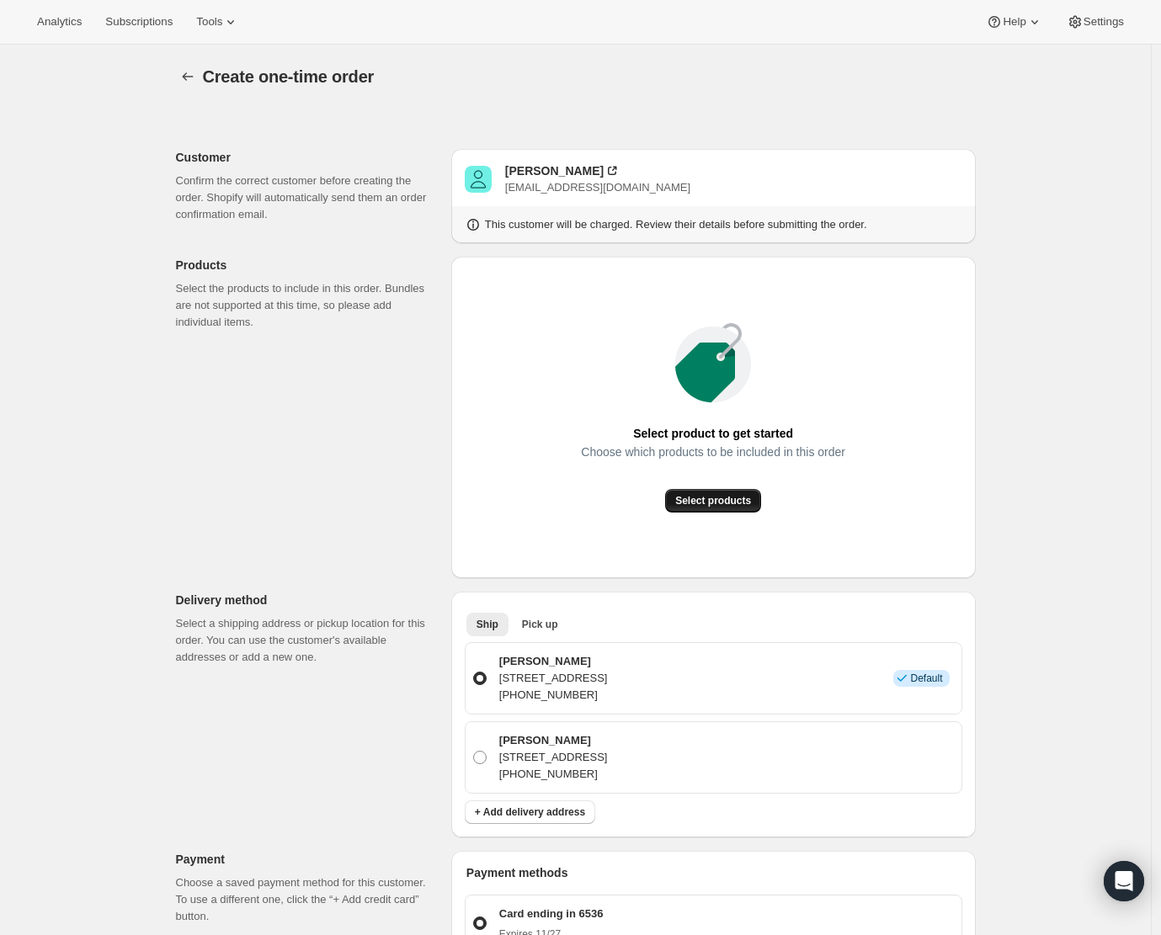 This screenshot has width=1161, height=935. I want to click on p: Confirm the correct customer before creating the order. Shopify will automatically send them an o..., so click(306, 198).